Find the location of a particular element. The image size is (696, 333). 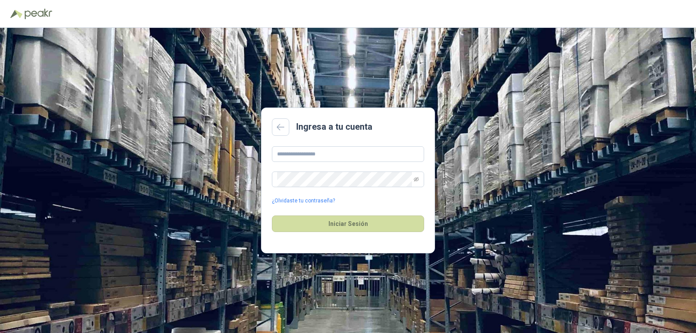

img: Logo is located at coordinates (17, 14).